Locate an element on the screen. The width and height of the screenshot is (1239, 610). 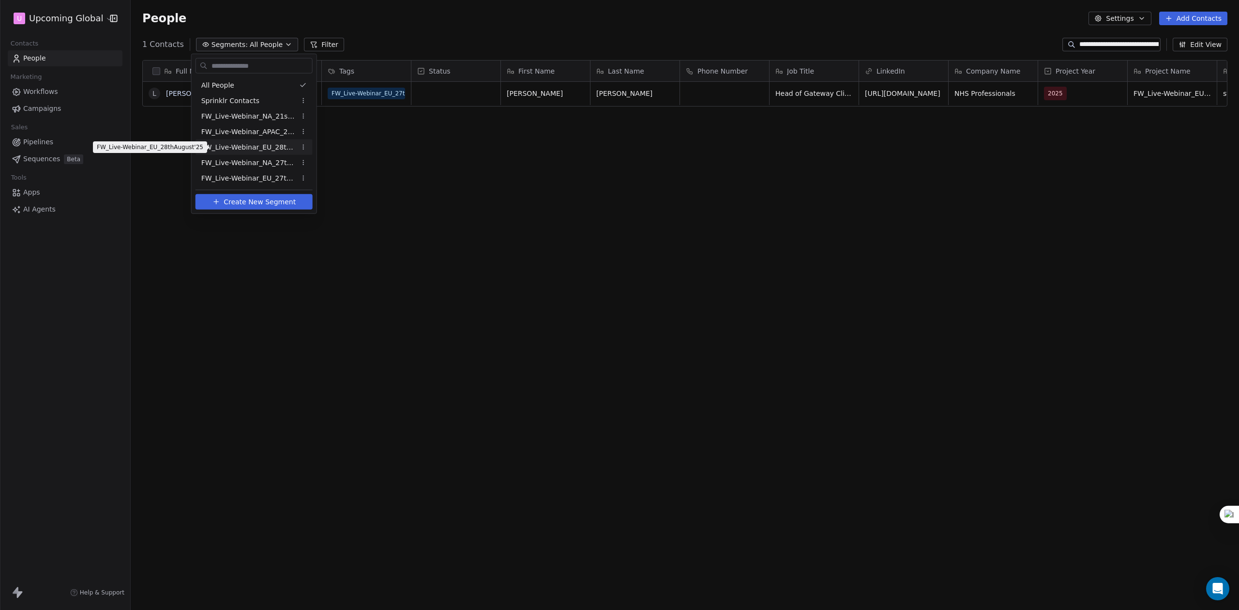
span: FW_Live-Webinar_APAC_21stAugust'25 is located at coordinates (249, 131).